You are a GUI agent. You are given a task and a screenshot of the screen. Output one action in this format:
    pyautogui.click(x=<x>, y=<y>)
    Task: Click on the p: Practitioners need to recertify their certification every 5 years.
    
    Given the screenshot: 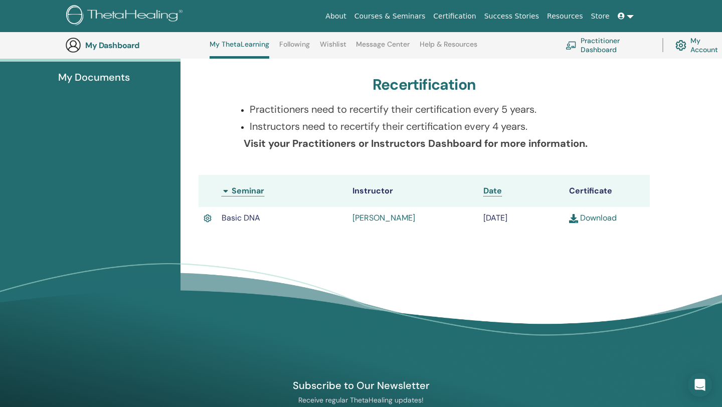 What is the action you would take?
    pyautogui.click(x=430, y=109)
    